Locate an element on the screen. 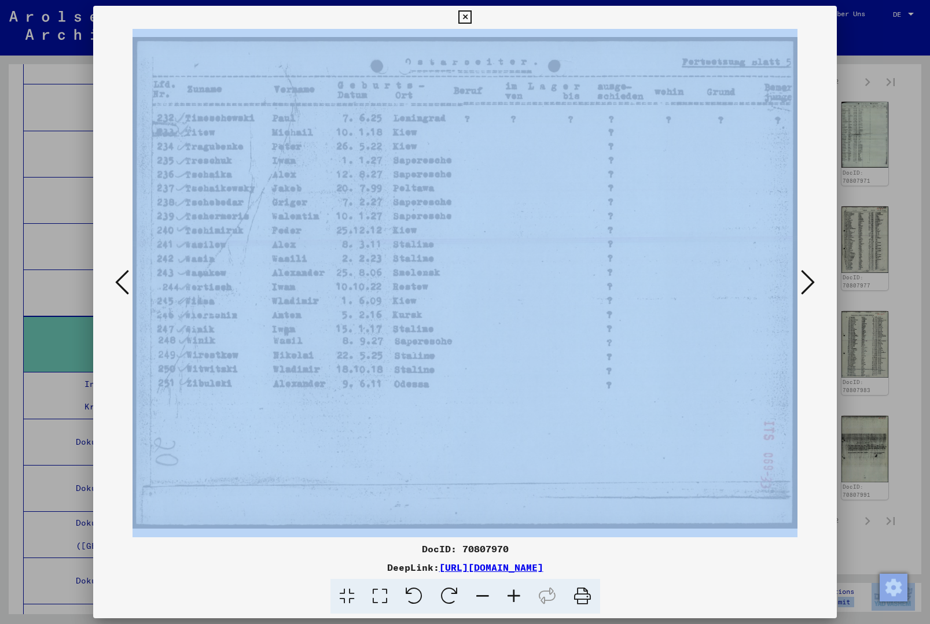 This screenshot has height=624, width=930. img: Zustimmung ändern is located at coordinates (894, 588).